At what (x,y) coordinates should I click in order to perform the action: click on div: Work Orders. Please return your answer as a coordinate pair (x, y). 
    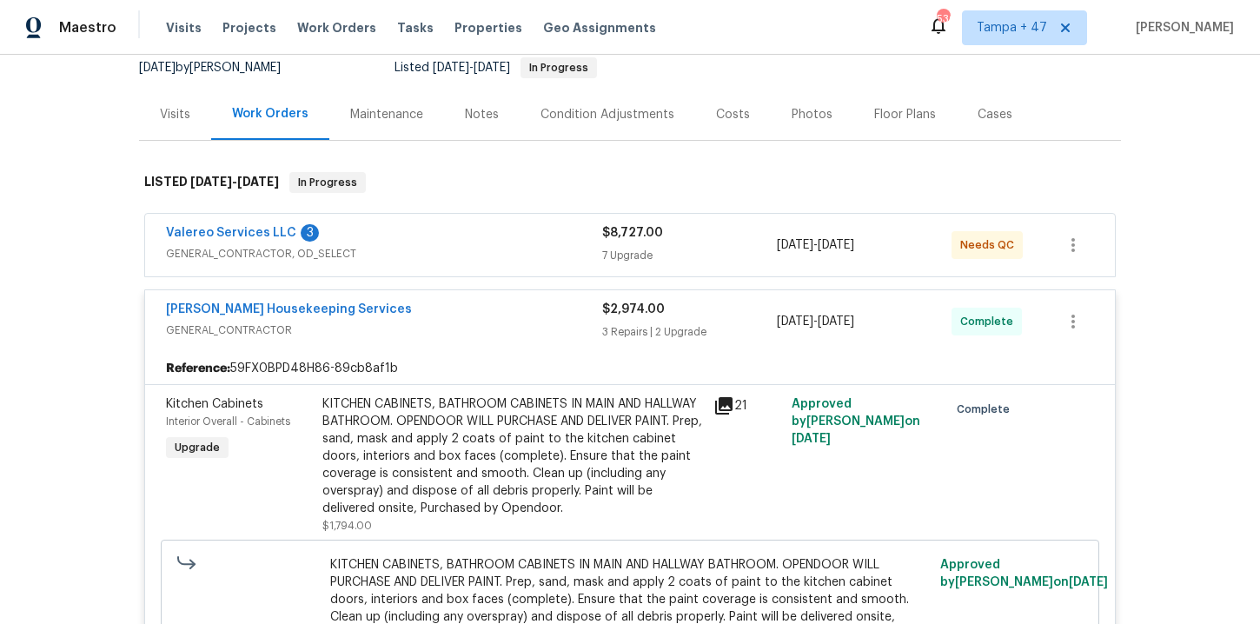
    Looking at the image, I should click on (270, 114).